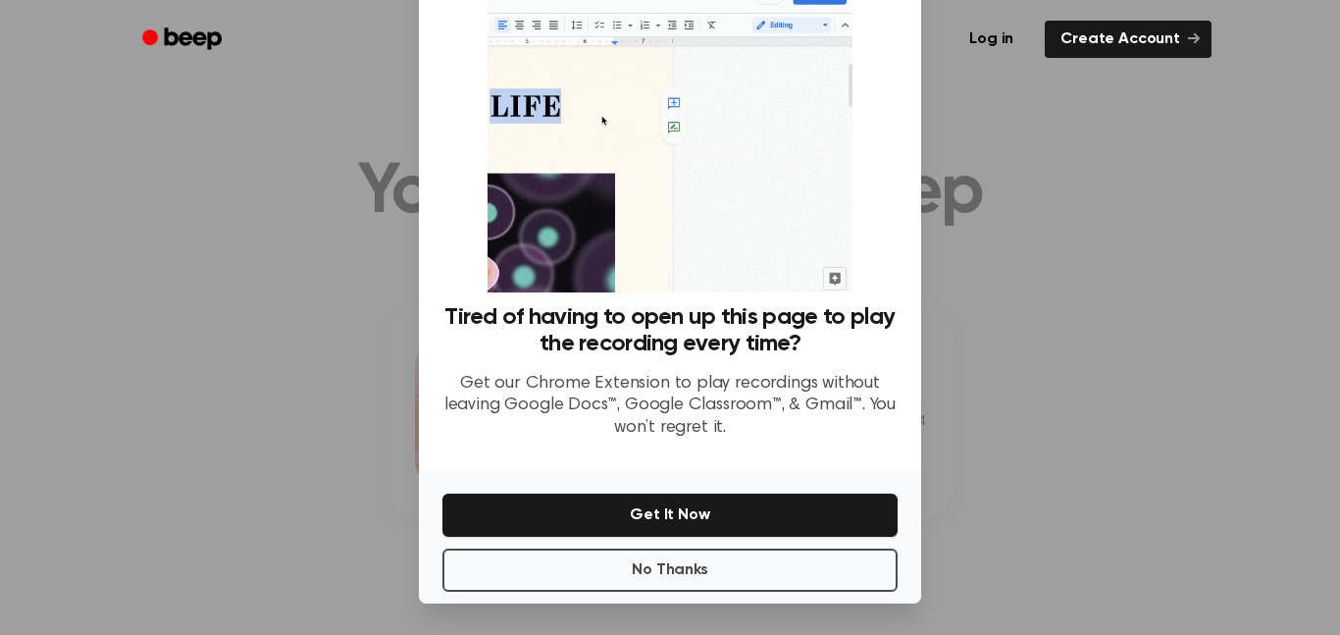  What do you see at coordinates (670, 515) in the screenshot?
I see `button: Get It Now` at bounding box center [670, 515].